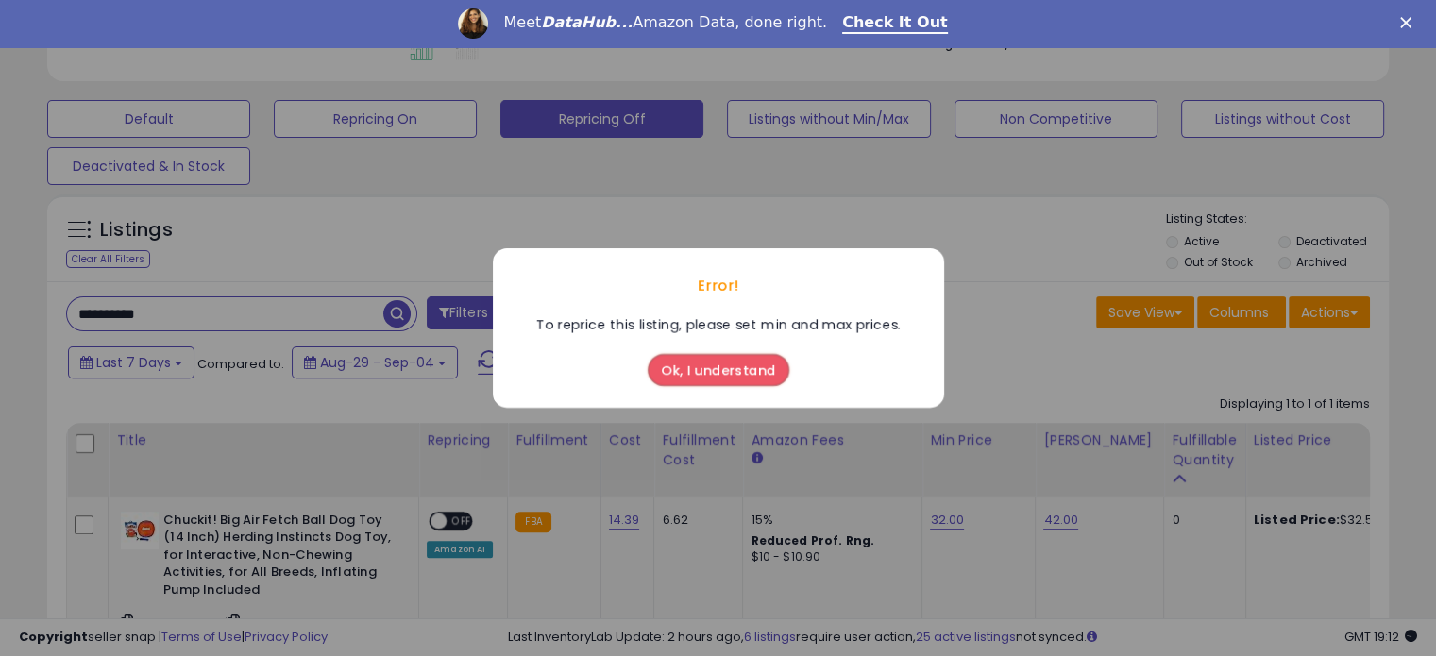  What do you see at coordinates (473, 24) in the screenshot?
I see `img: Profile image for Georgie` at bounding box center [473, 24].